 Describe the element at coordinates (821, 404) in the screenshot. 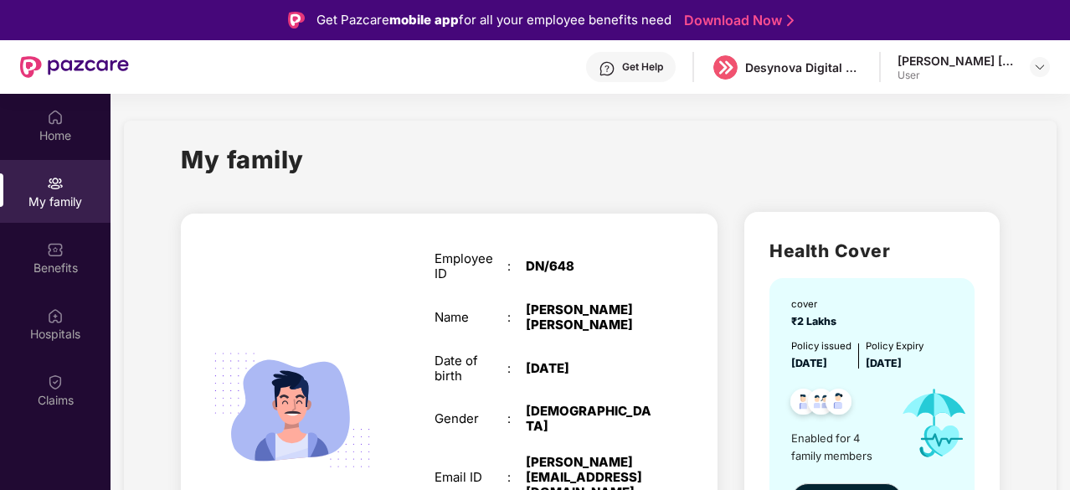

I see `img: svg+xml;base64,PHN2ZyB4bWxucz0iaHR0cDovL3d3dy53My5vcmcvMjAwMC9zdmciIHdpZHRoPSI0OC45MTUiIGhlaWdodD...` at that location.